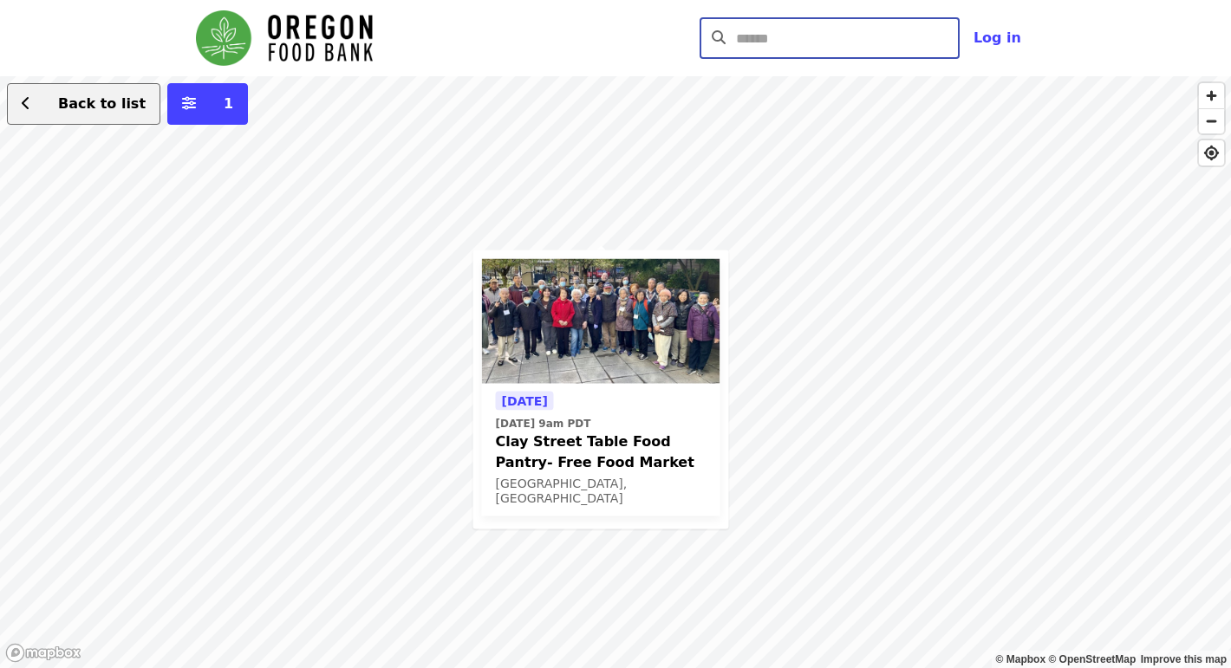 The width and height of the screenshot is (1231, 668). What do you see at coordinates (848, 38) in the screenshot?
I see `input: Search` at bounding box center [848, 38].